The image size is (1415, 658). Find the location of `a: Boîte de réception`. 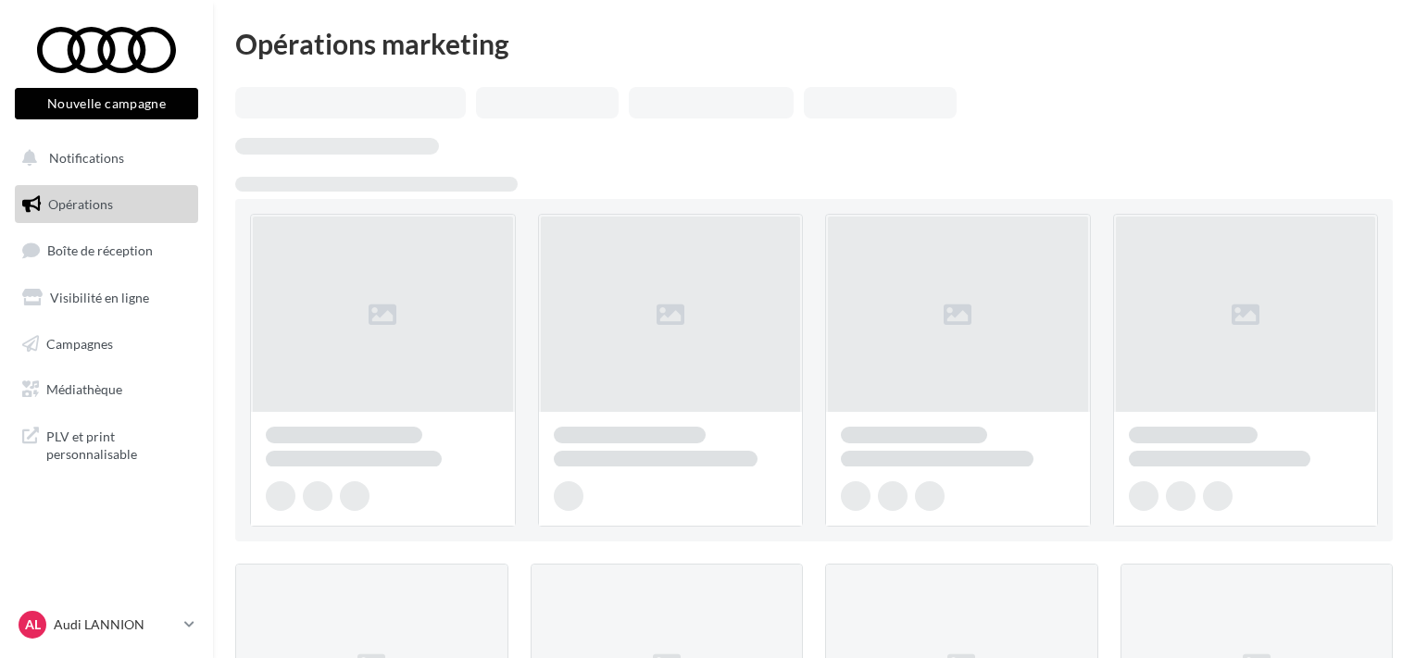

a: Boîte de réception is located at coordinates (106, 250).